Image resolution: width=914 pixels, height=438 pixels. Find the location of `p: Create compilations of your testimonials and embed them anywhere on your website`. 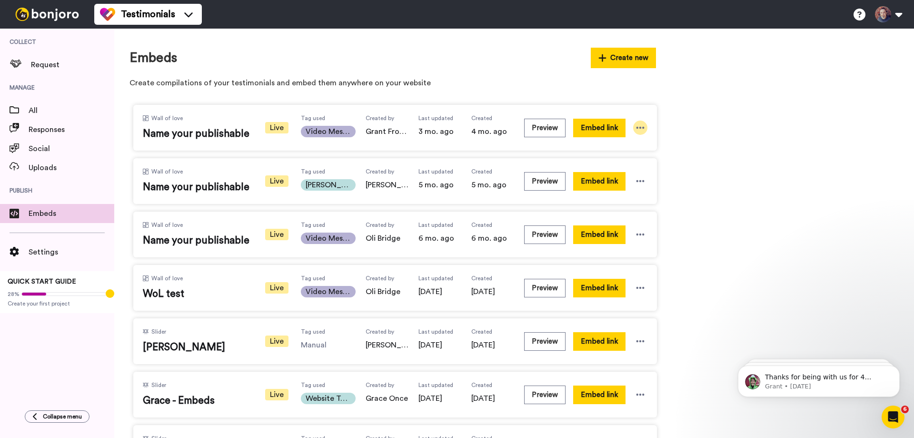

p: Create compilations of your testimonials and embed them anywhere on your website is located at coordinates (393, 83).